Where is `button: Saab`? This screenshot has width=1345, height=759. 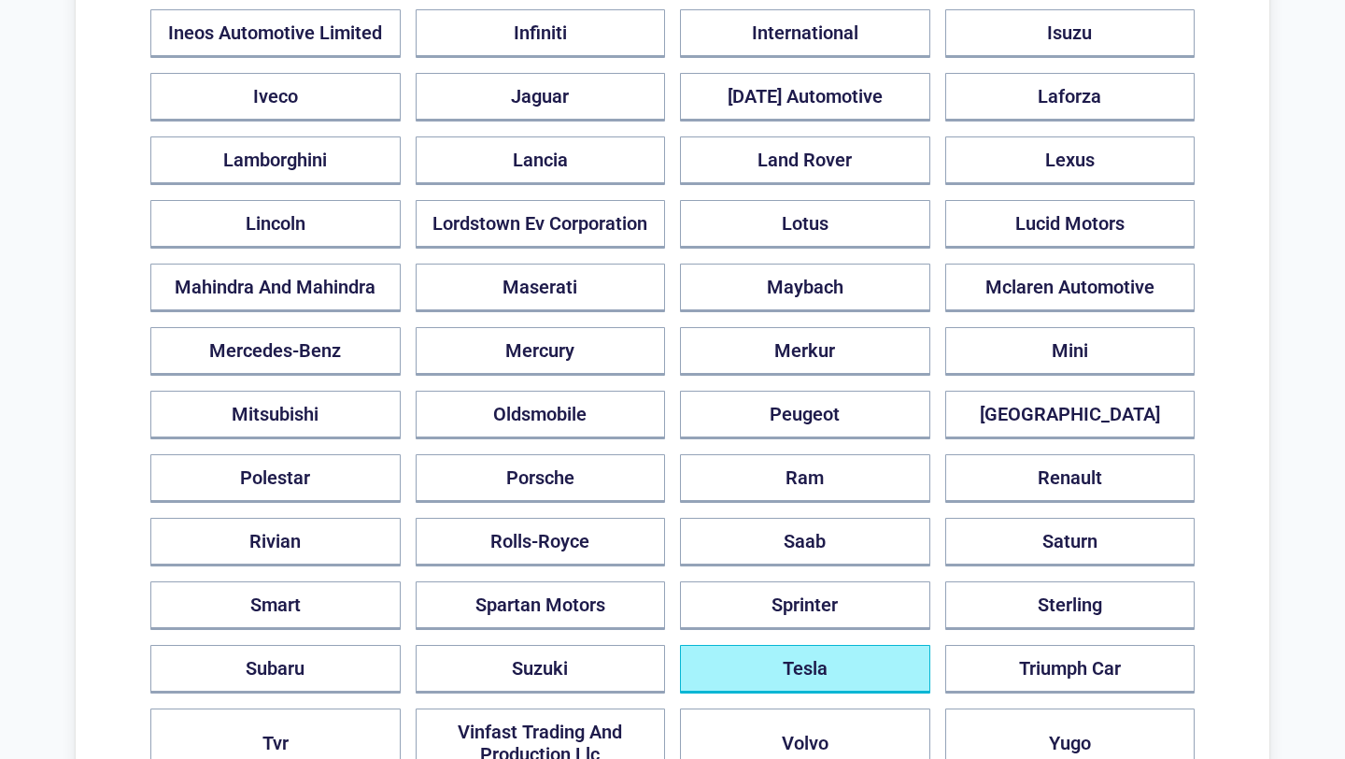 button: Saab is located at coordinates (805, 542).